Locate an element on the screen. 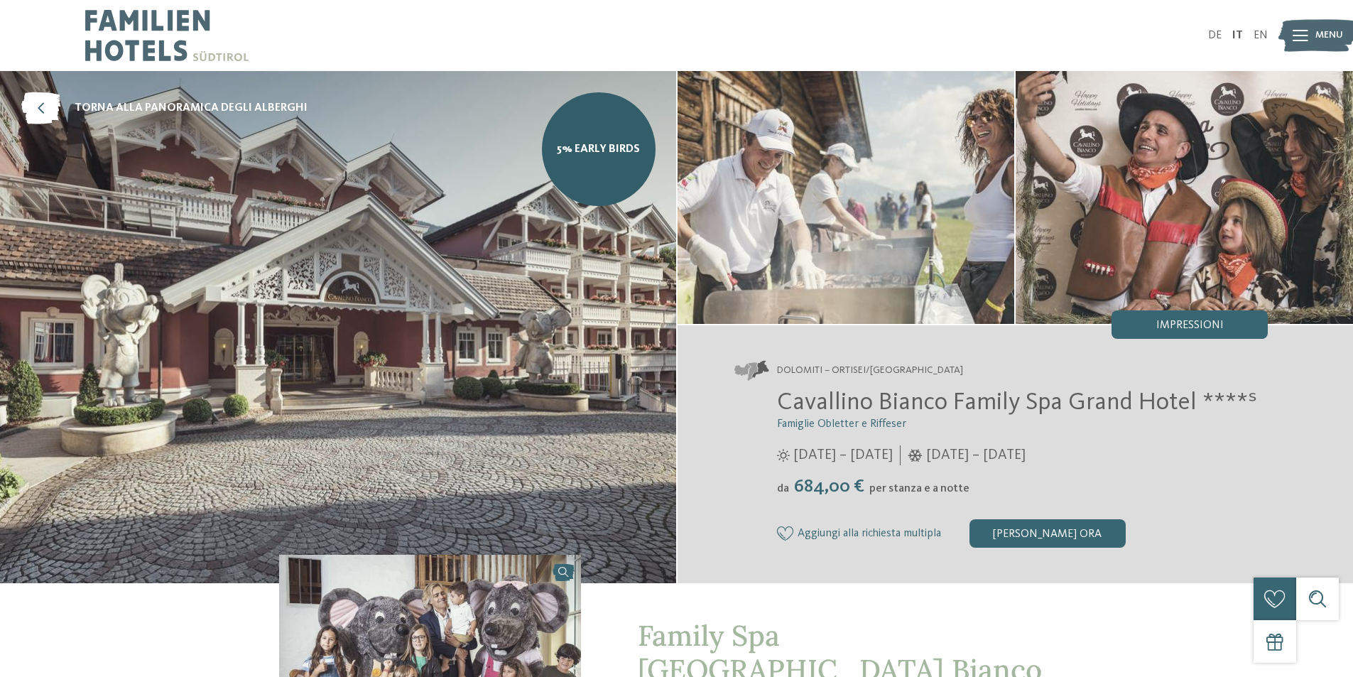 The width and height of the screenshot is (1353, 677). span: 5% Early Birds is located at coordinates (598, 149).